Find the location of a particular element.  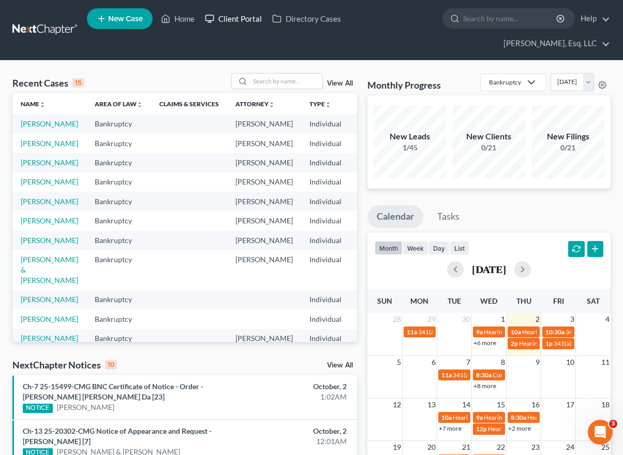

a: +2 more is located at coordinates (520, 428).